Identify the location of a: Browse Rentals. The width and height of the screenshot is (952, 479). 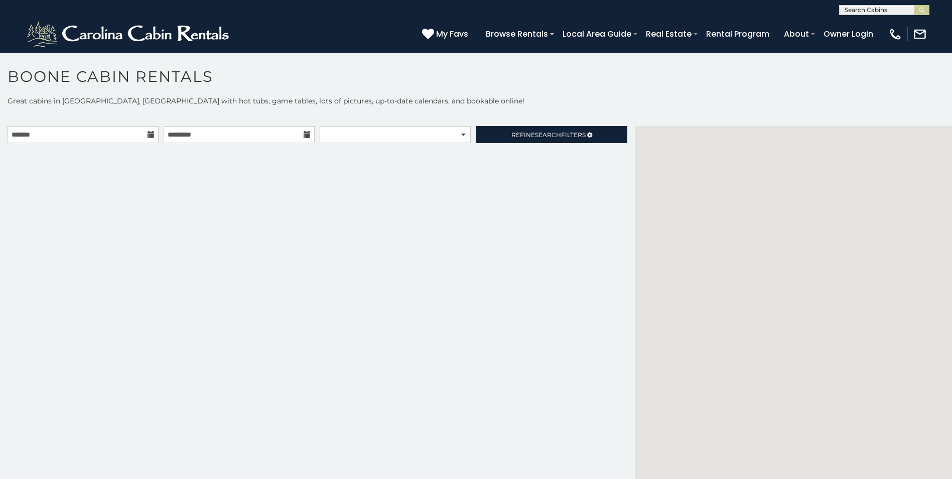
(517, 34).